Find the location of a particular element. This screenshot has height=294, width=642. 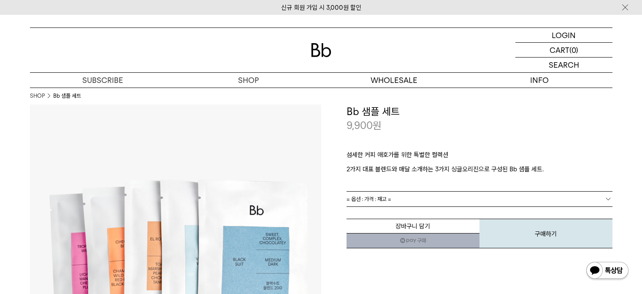

button: 장바구니 담기 is located at coordinates (413, 226).